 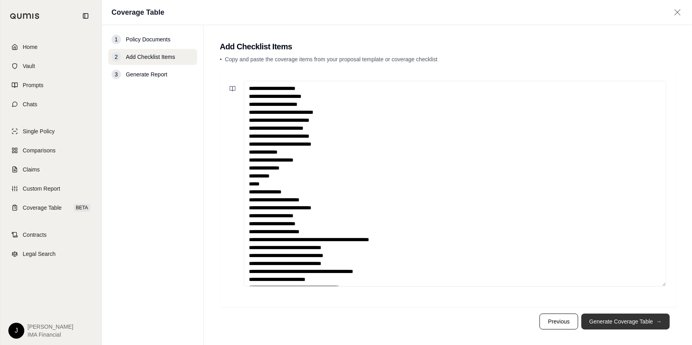 What do you see at coordinates (51, 235) in the screenshot?
I see `a: Contracts` at bounding box center [51, 235].